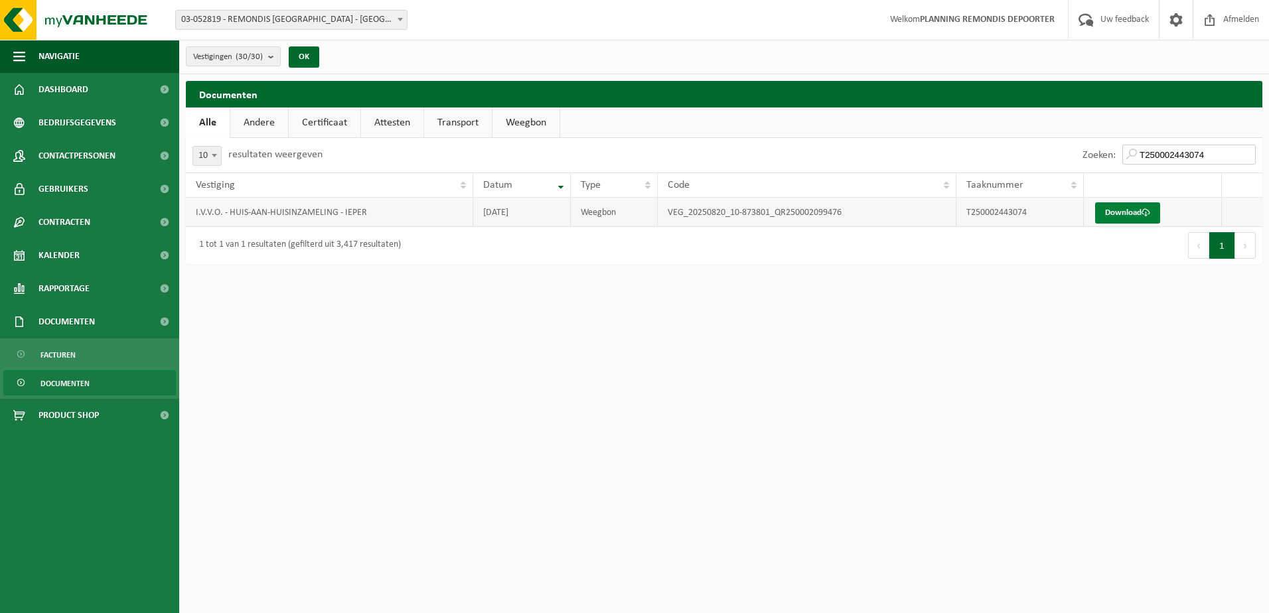 The height and width of the screenshot is (613, 1269). Describe the element at coordinates (208, 123) in the screenshot. I see `a: Alle` at that location.